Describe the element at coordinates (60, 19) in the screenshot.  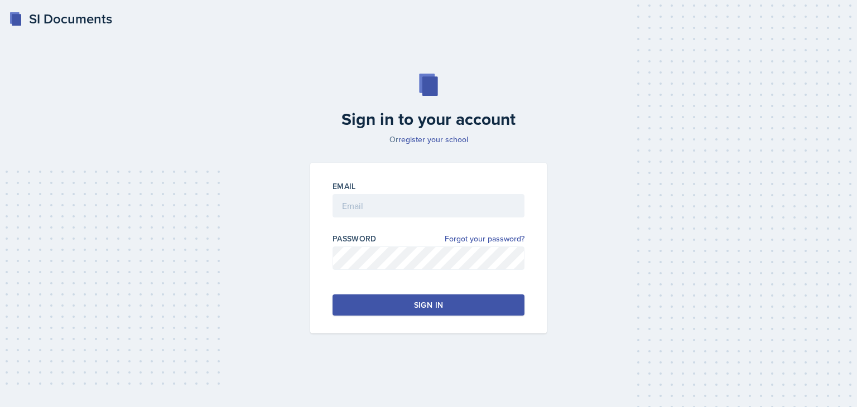
I see `div: SI Documents` at that location.